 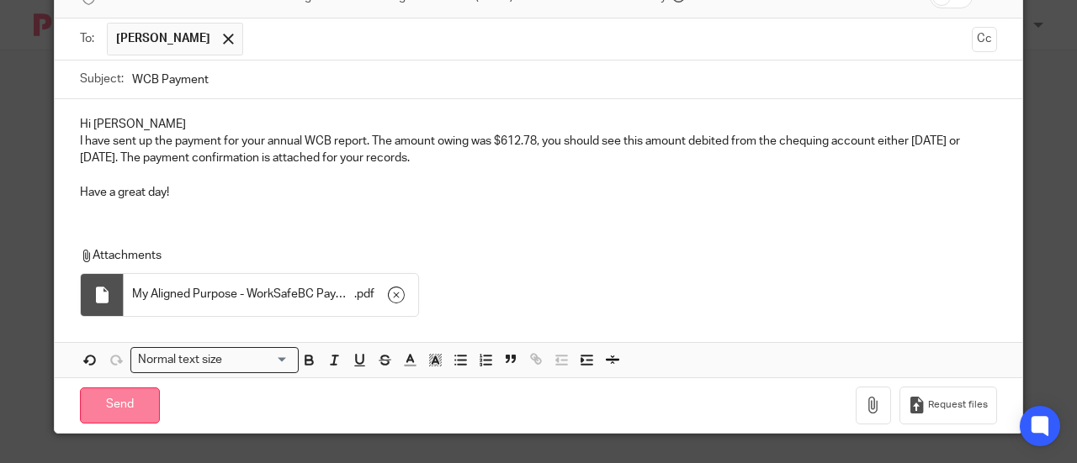 What do you see at coordinates (523, 256) in the screenshot?
I see `p: Attachments` at bounding box center [523, 256].